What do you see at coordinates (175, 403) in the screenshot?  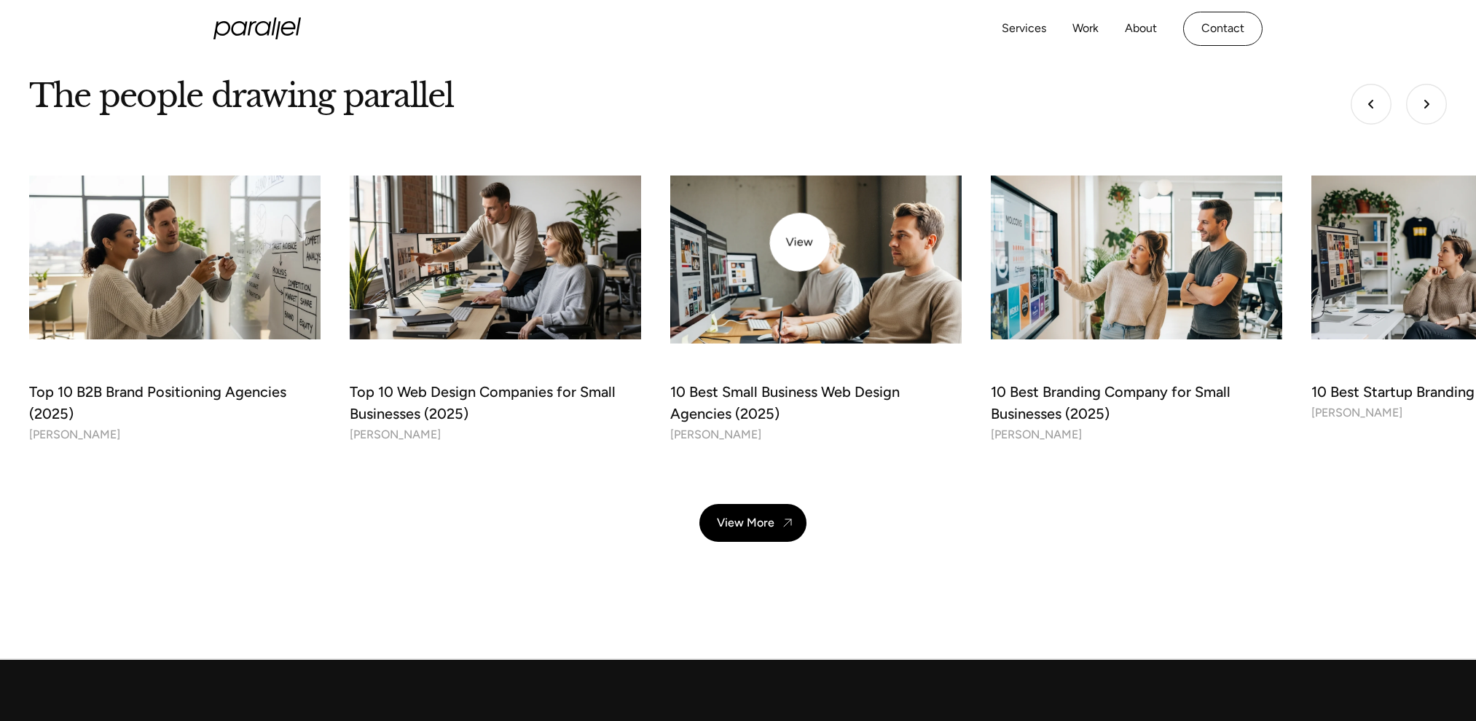 I see `div: Top 10 B2B Brand Positioning Agencies (2025)` at bounding box center [175, 403].